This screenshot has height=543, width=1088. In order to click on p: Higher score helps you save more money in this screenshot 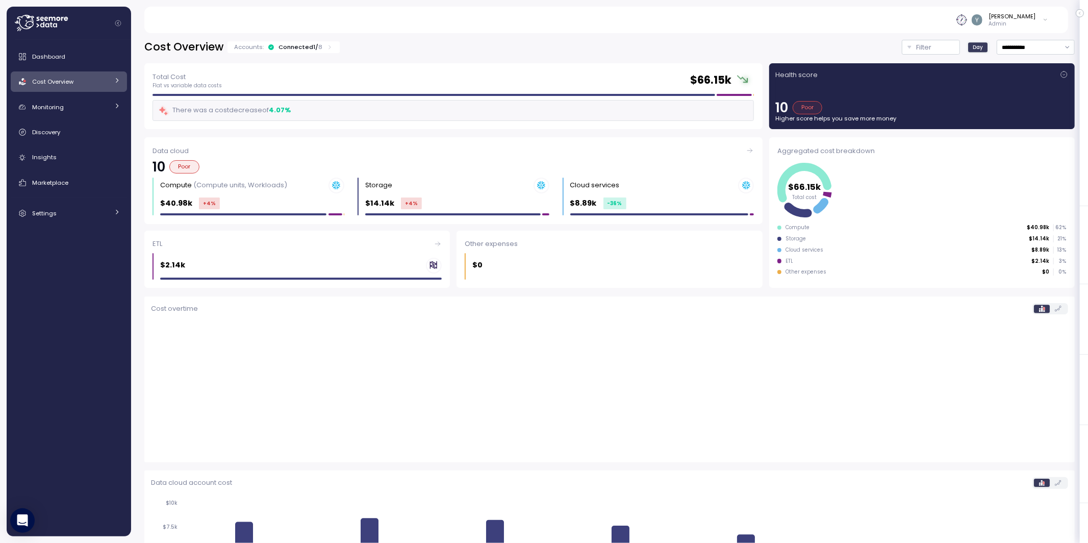, I will do `click(922, 118)`.